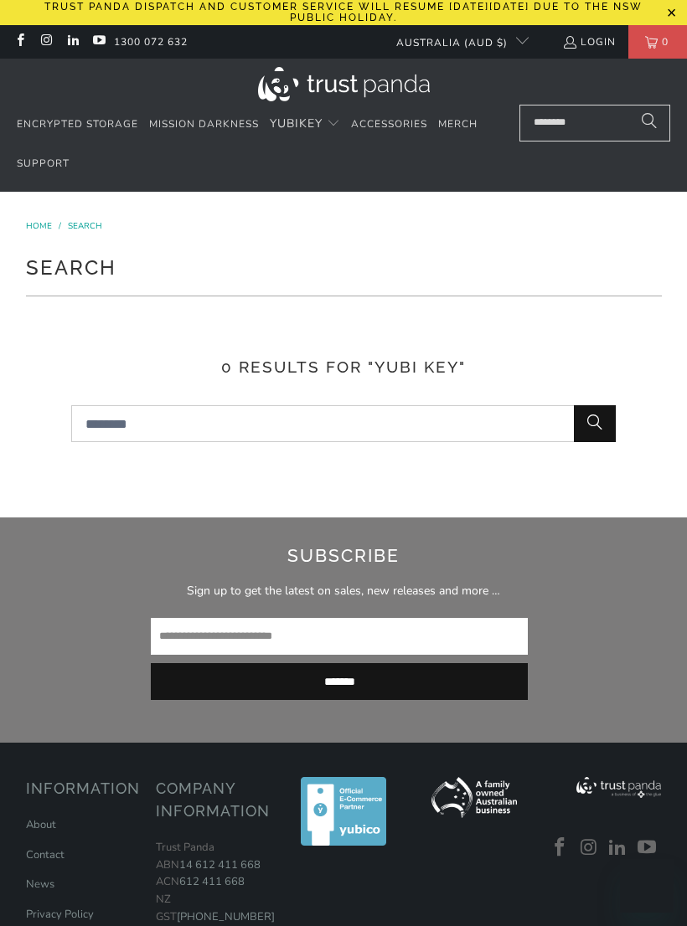 This screenshot has height=926, width=687. Describe the element at coordinates (457, 124) in the screenshot. I see `a: Merch` at that location.